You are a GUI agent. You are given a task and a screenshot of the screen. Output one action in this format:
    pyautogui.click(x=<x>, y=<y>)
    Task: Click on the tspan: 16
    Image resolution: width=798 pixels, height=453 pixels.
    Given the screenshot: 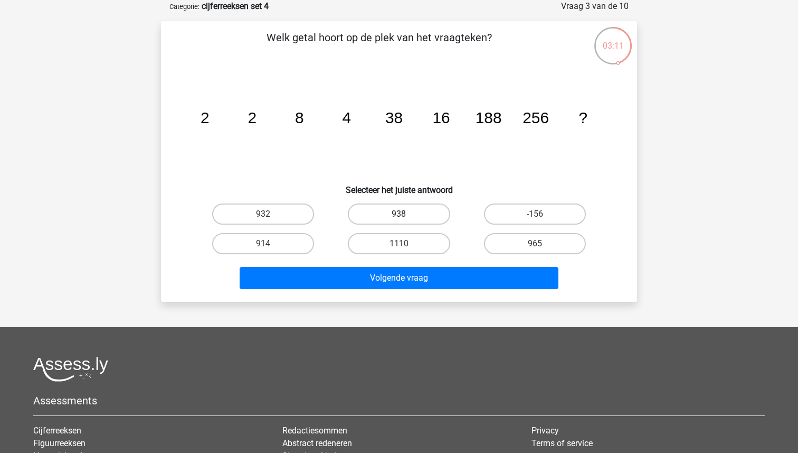 What is the action you would take?
    pyautogui.click(x=441, y=117)
    